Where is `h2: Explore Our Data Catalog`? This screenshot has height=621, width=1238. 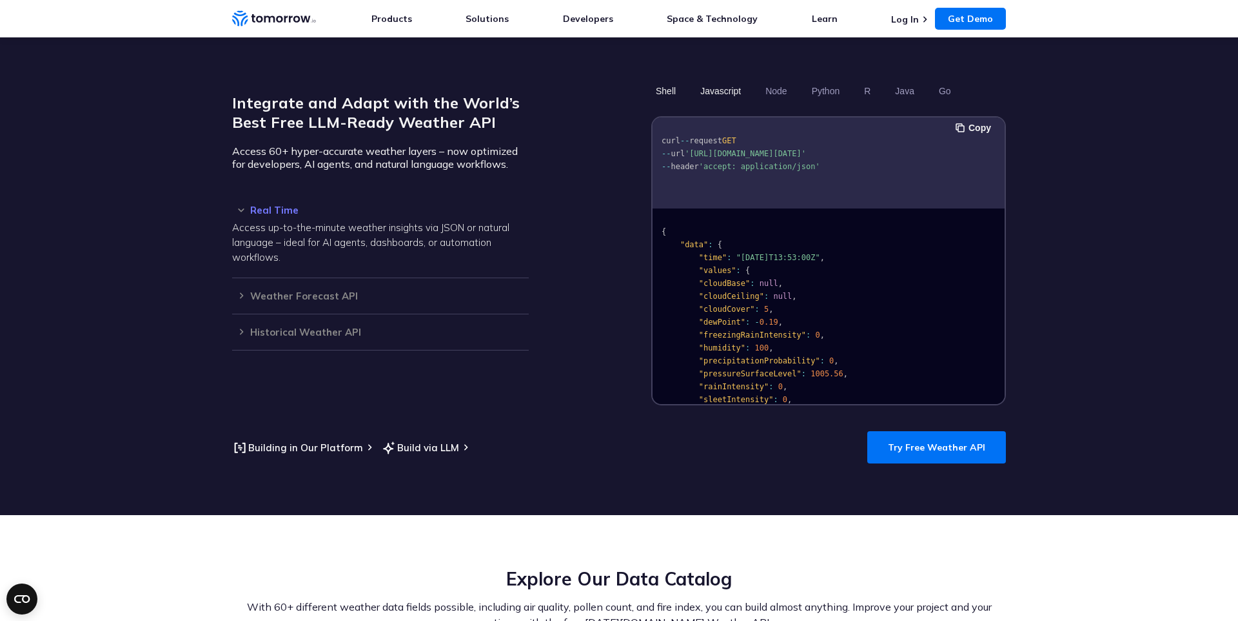 h2: Explore Our Data Catalog is located at coordinates (619, 579).